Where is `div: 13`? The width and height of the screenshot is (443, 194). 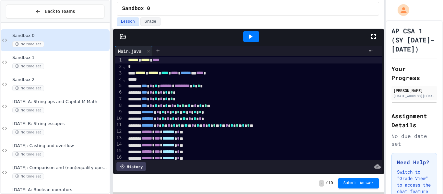 div: 13 is located at coordinates (119, 138).